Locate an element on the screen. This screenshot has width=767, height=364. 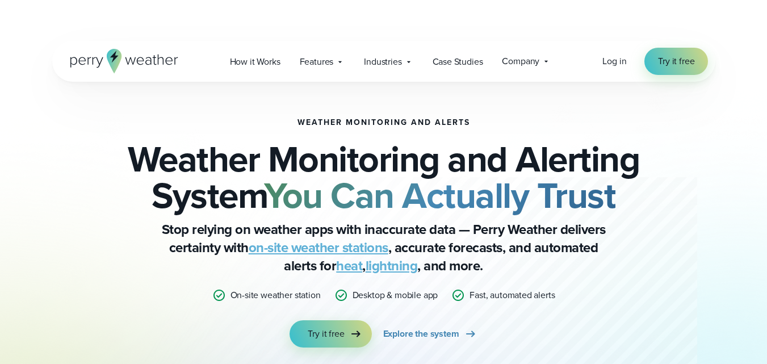
a: Explore the system is located at coordinates (430, 334).